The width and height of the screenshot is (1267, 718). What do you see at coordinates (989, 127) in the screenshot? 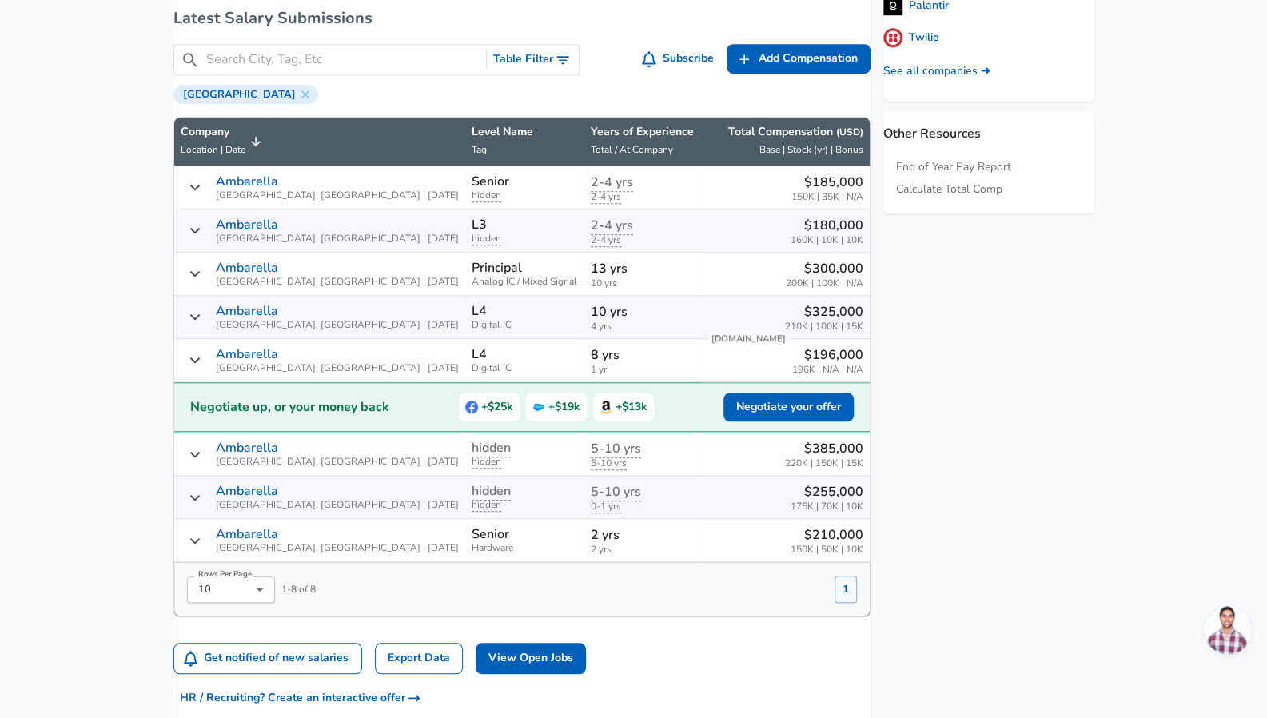
I see `p: Other Resources` at bounding box center [989, 127].